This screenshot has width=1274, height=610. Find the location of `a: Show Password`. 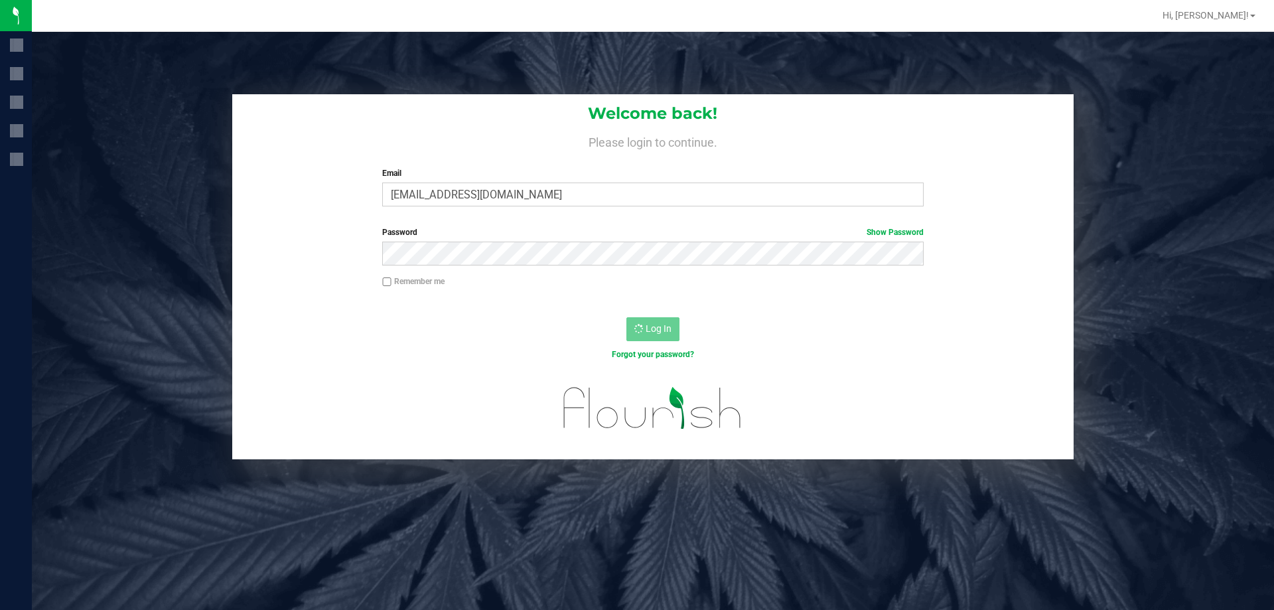

a: Show Password is located at coordinates (895, 232).